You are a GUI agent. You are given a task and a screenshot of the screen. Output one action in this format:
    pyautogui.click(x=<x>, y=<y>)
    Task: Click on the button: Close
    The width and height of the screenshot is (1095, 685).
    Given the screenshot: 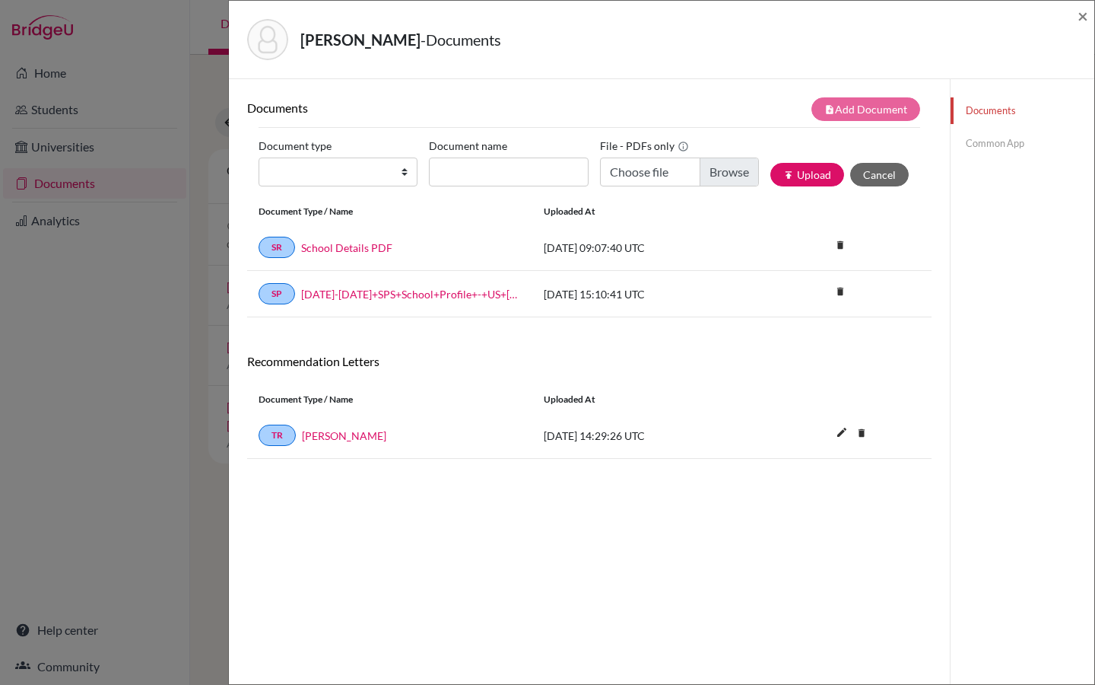 What is the action you would take?
    pyautogui.click(x=1083, y=16)
    